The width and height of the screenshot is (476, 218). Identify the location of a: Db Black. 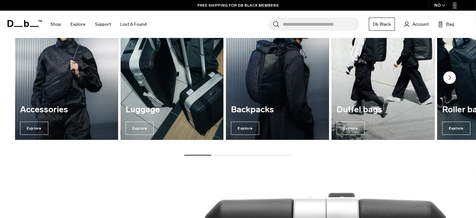
(382, 24).